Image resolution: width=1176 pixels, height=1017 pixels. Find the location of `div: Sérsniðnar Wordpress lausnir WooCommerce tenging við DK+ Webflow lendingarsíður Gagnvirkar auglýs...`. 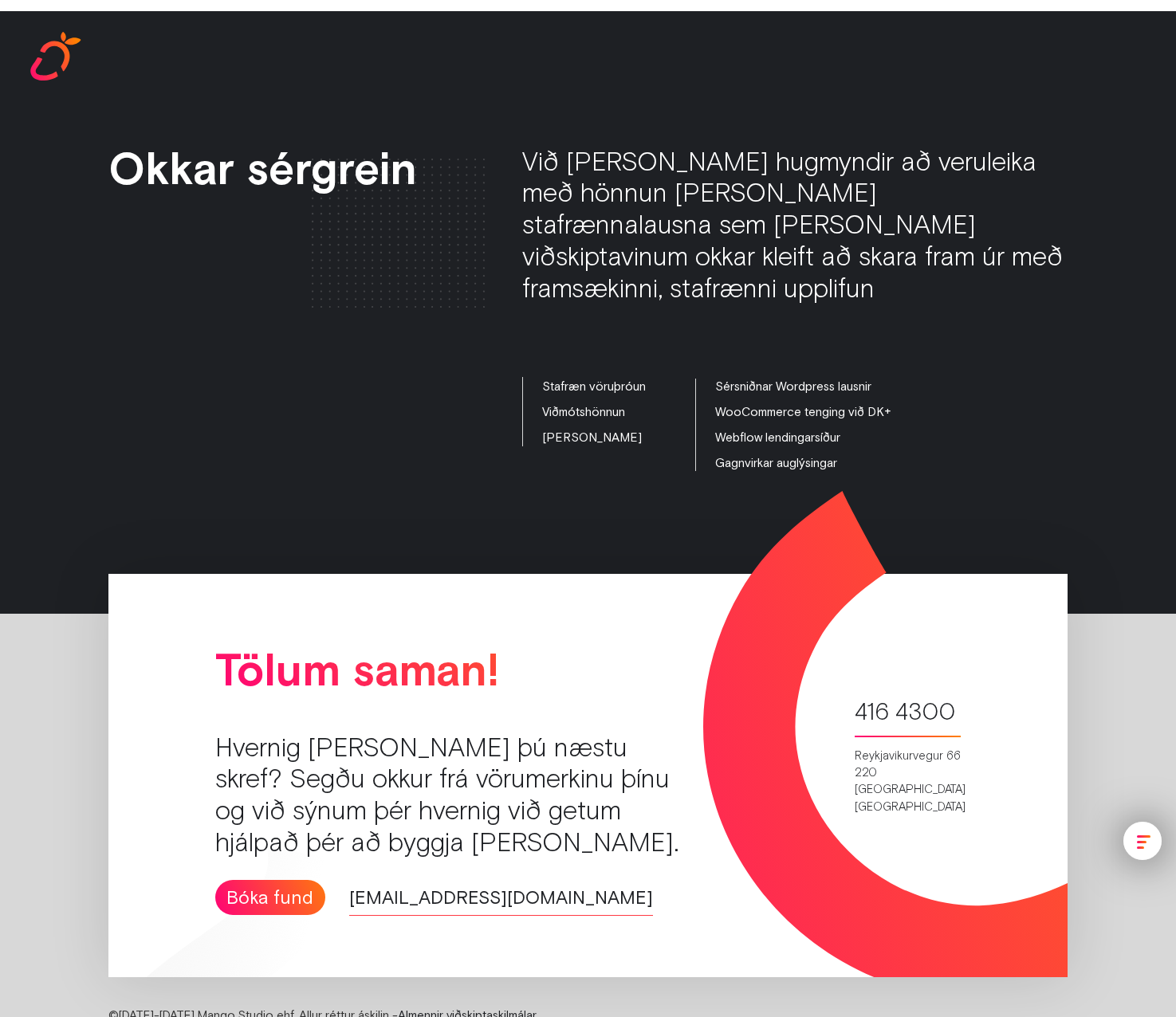

div: Sérsniðnar Wordpress lausnir WooCommerce tenging við DK+ Webflow lendingarsíður Gagnvirkar auglýs... is located at coordinates (803, 425).